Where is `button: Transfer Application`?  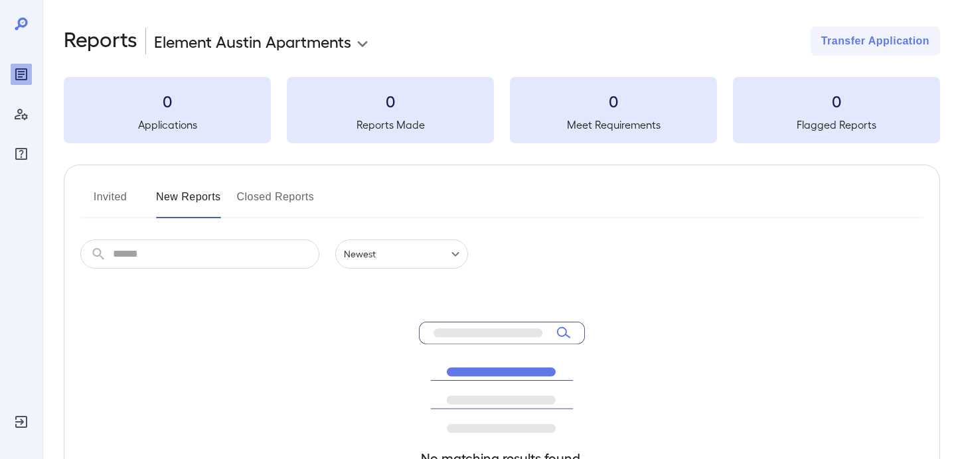 button: Transfer Application is located at coordinates (875, 41).